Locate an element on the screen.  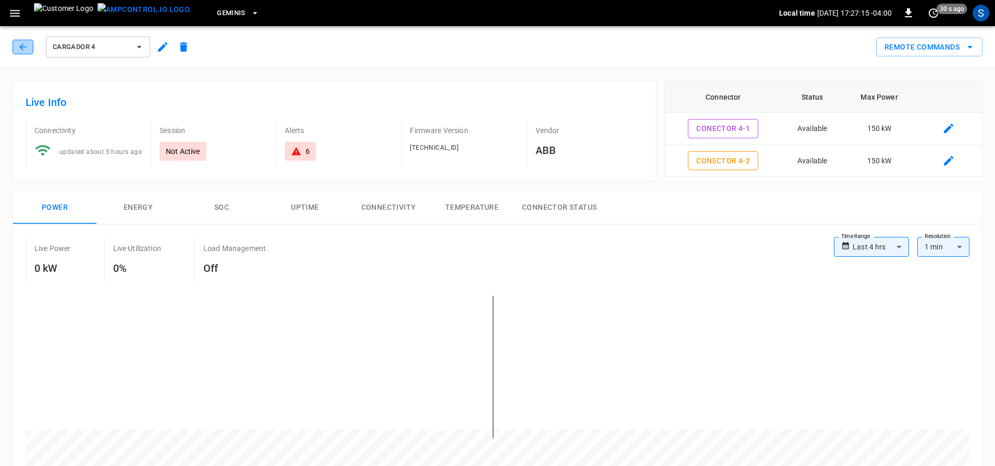
p: Live Utilization is located at coordinates (137, 248).